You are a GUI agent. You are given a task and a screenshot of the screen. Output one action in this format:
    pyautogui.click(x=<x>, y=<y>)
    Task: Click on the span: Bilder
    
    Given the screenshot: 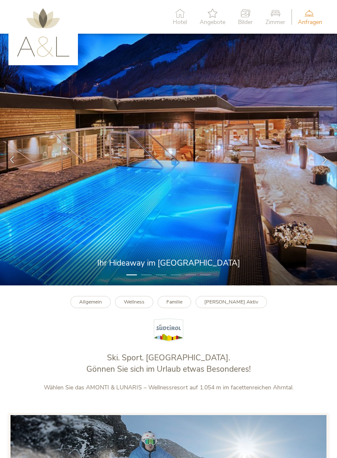 What is the action you would take?
    pyautogui.click(x=245, y=22)
    